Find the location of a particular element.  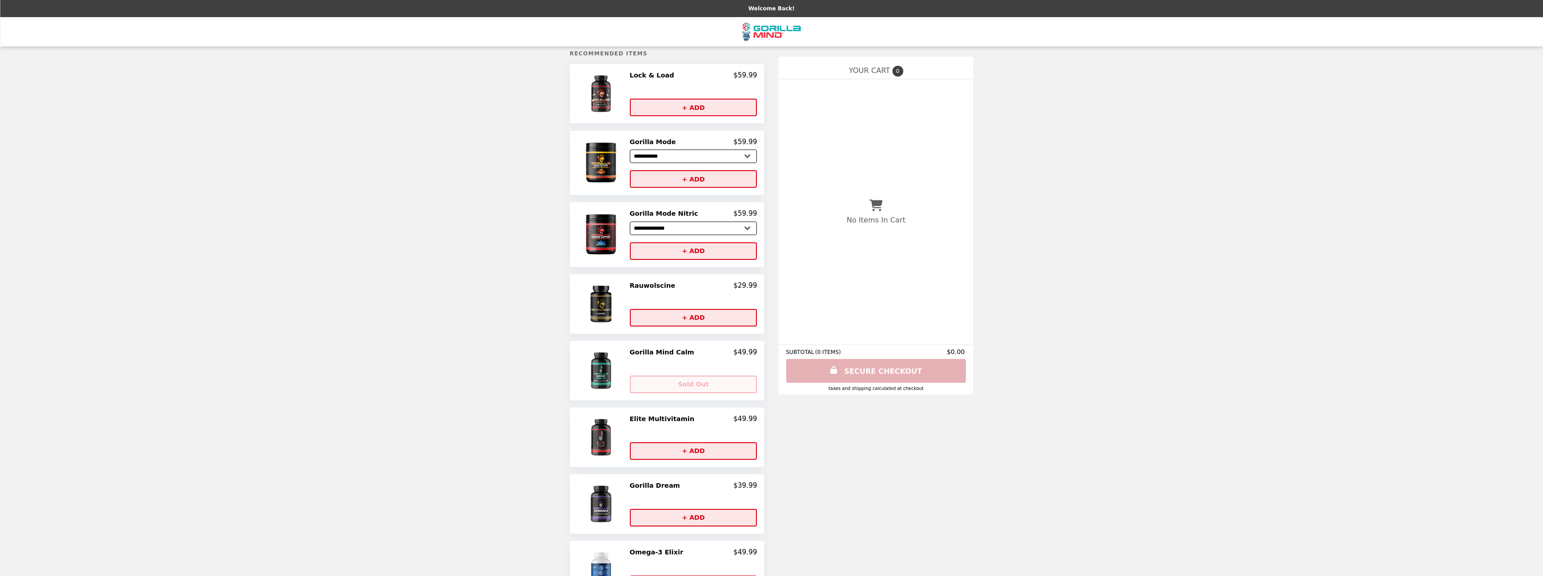

img: Gorilla Dream is located at coordinates (602, 504).